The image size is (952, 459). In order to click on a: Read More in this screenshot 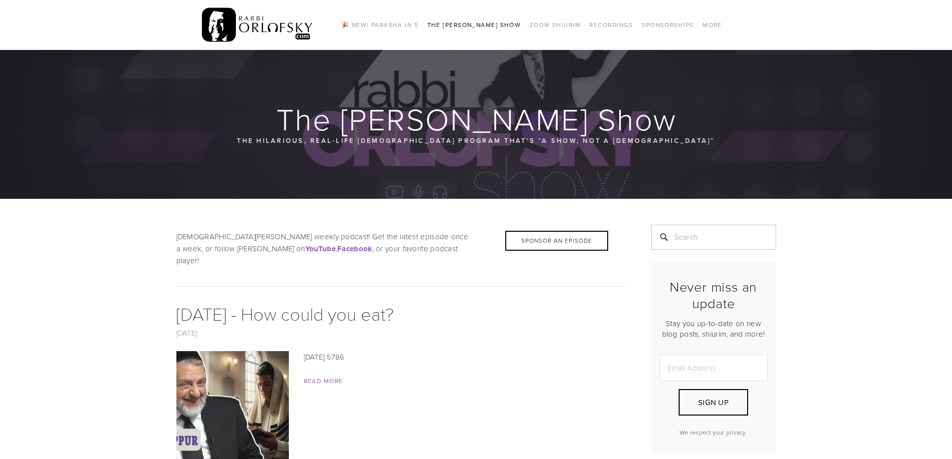, I will do `click(323, 381)`.